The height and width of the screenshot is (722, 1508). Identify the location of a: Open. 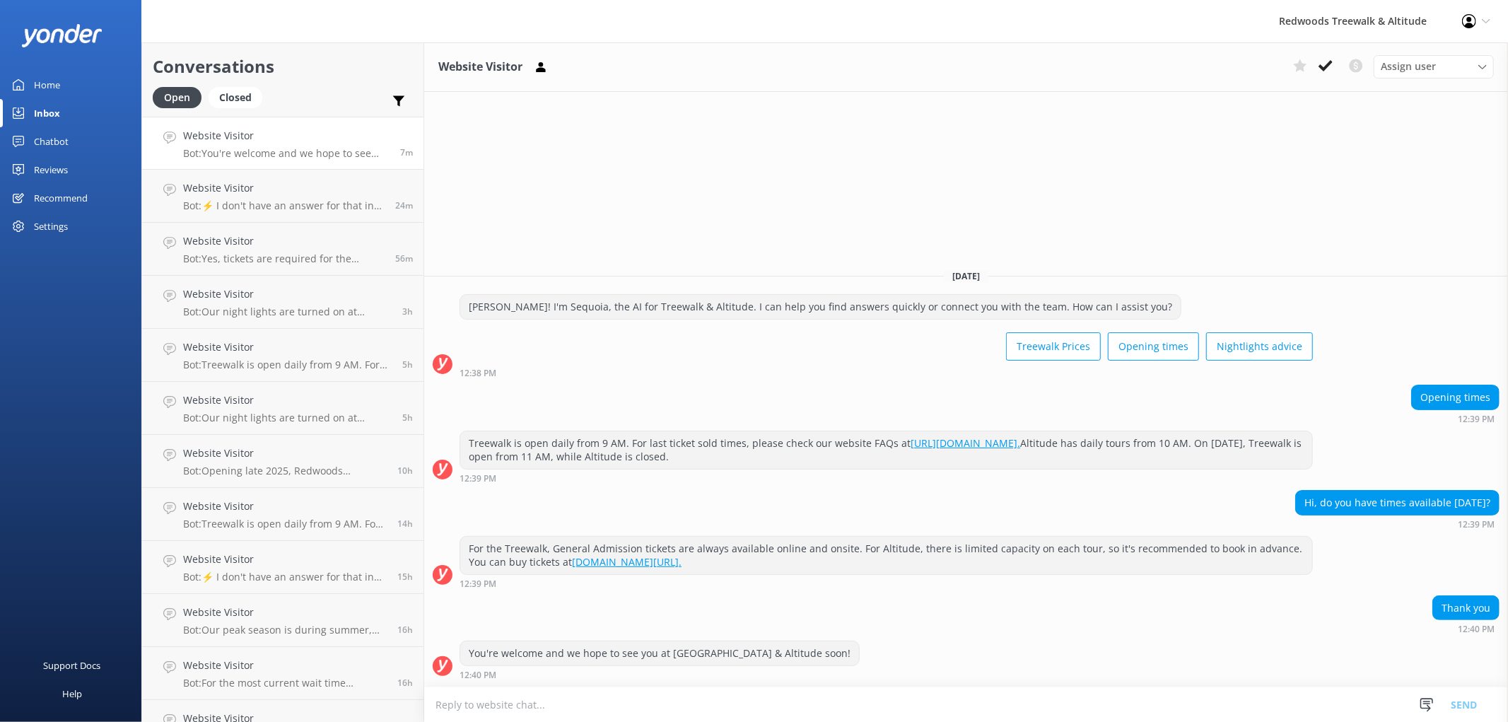
(180, 97).